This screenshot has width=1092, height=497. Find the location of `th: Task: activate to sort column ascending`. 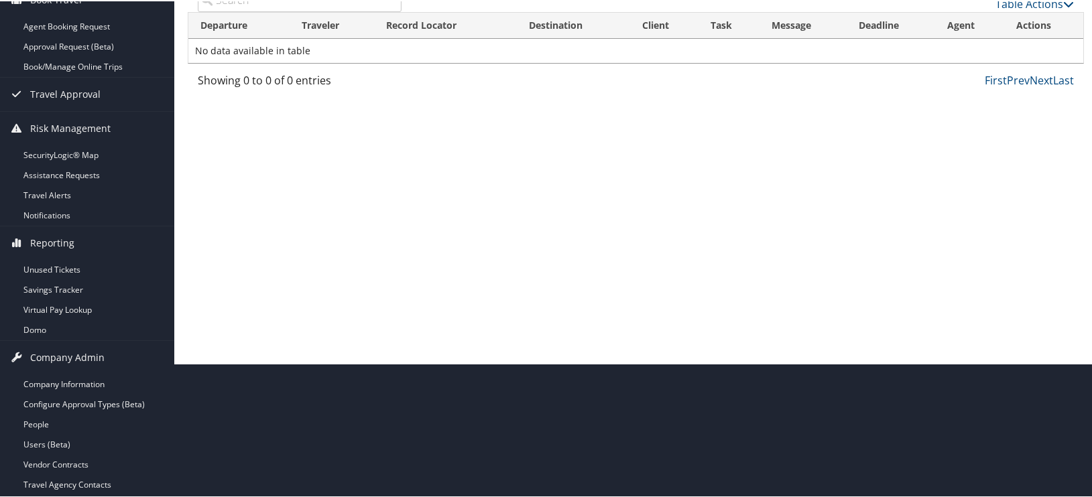

th: Task: activate to sort column ascending is located at coordinates (728, 24).